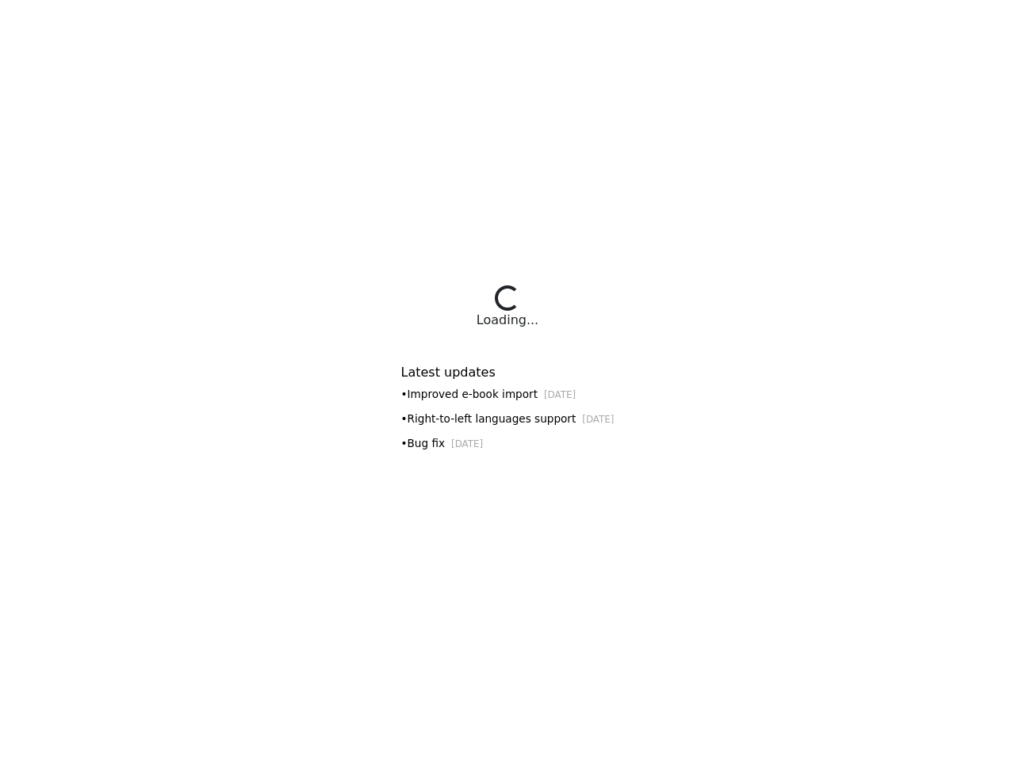 The height and width of the screenshot is (761, 1015). Describe the element at coordinates (507, 443) in the screenshot. I see `div: • Bug fix` at that location.